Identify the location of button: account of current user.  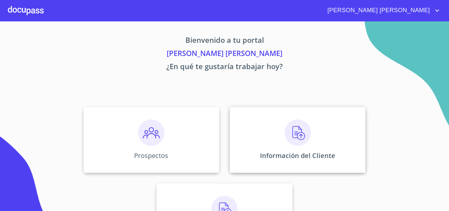
(382, 11).